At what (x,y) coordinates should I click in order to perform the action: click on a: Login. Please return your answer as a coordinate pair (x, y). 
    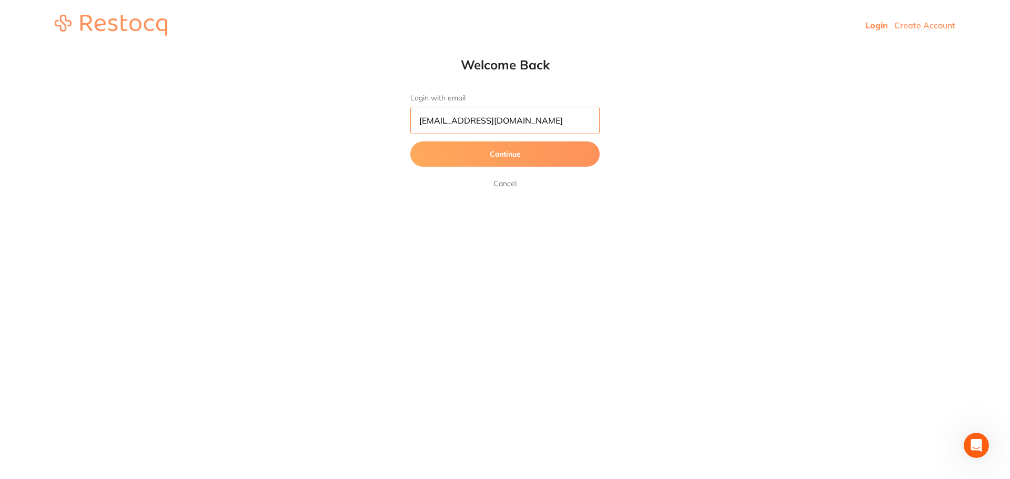
    Looking at the image, I should click on (877, 25).